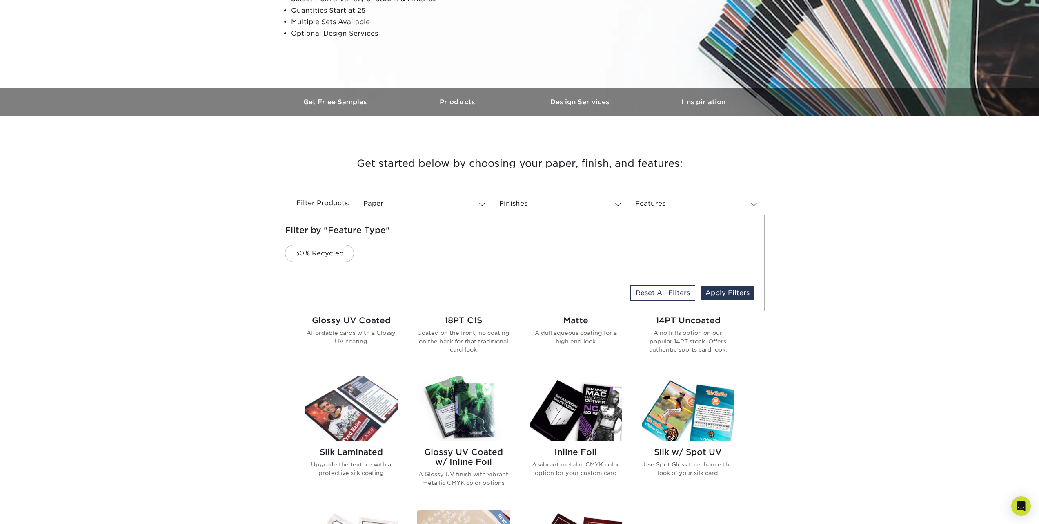 This screenshot has width=1039, height=524. What do you see at coordinates (459, 102) in the screenshot?
I see `h3: Products` at bounding box center [459, 102].